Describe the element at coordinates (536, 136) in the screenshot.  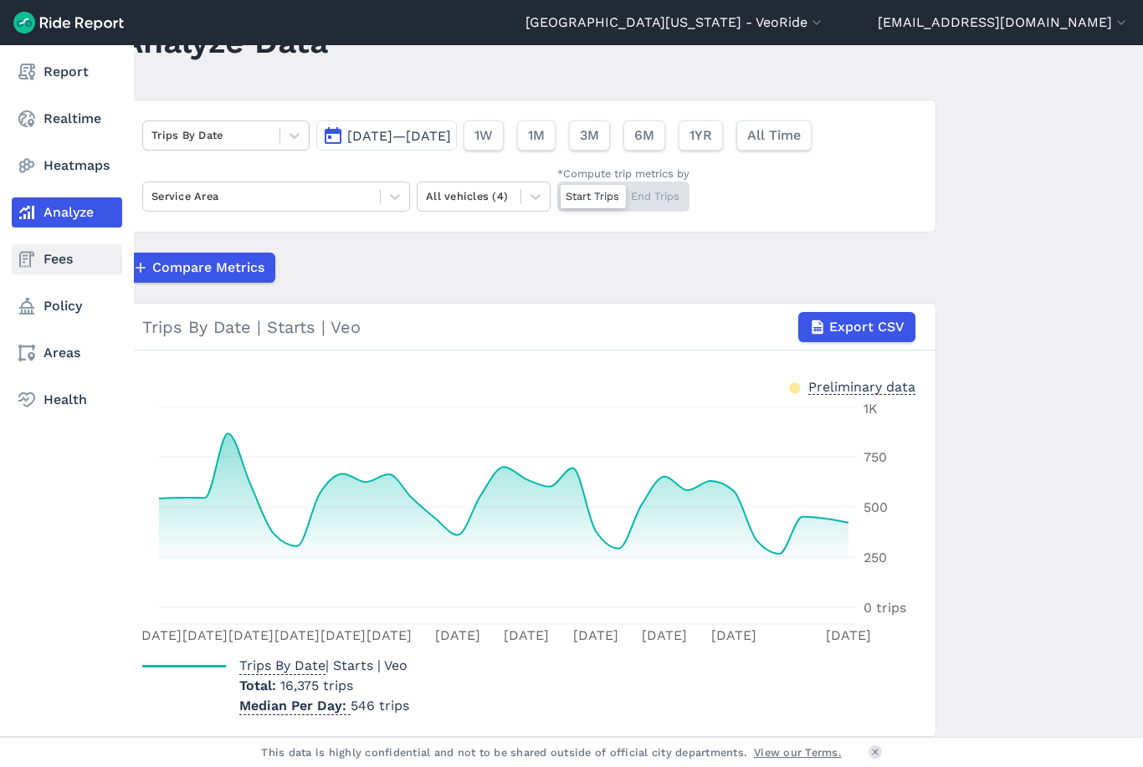
I see `span: 1M` at that location.